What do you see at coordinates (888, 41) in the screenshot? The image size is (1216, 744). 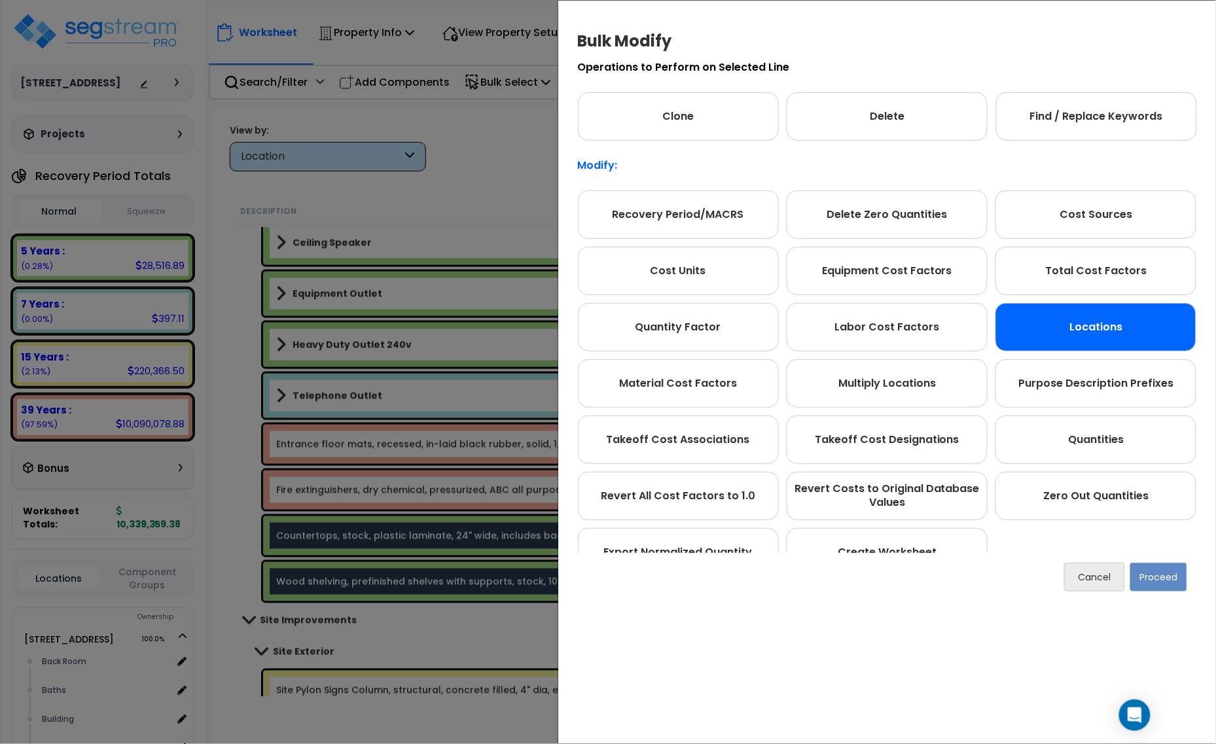 I see `h4: Bulk Modify` at bounding box center [888, 41].